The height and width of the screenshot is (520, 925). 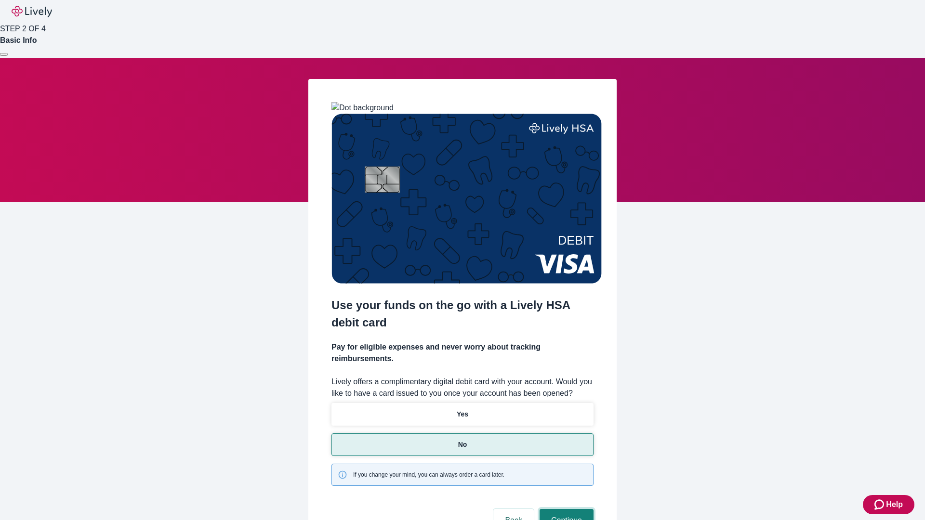 I want to click on img: Dot background, so click(x=362, y=108).